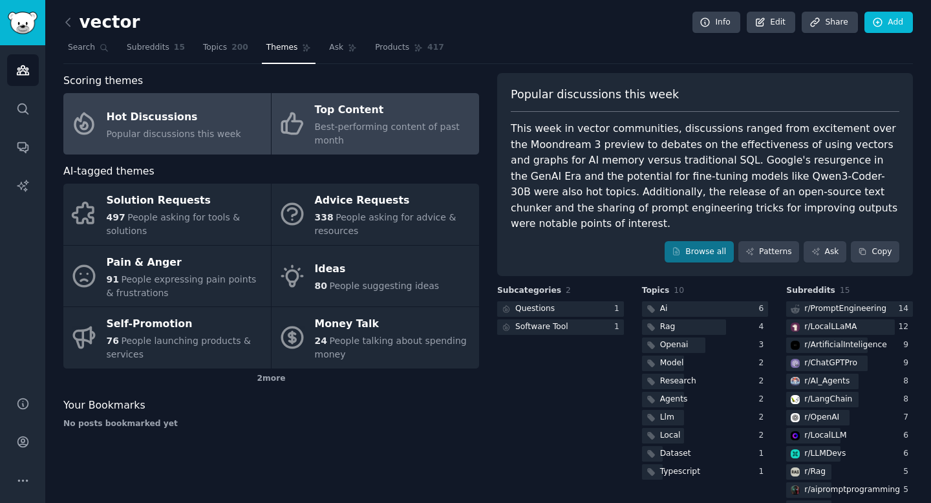 This screenshot has width=931, height=503. What do you see at coordinates (667, 418) in the screenshot?
I see `div: Llm` at bounding box center [667, 418].